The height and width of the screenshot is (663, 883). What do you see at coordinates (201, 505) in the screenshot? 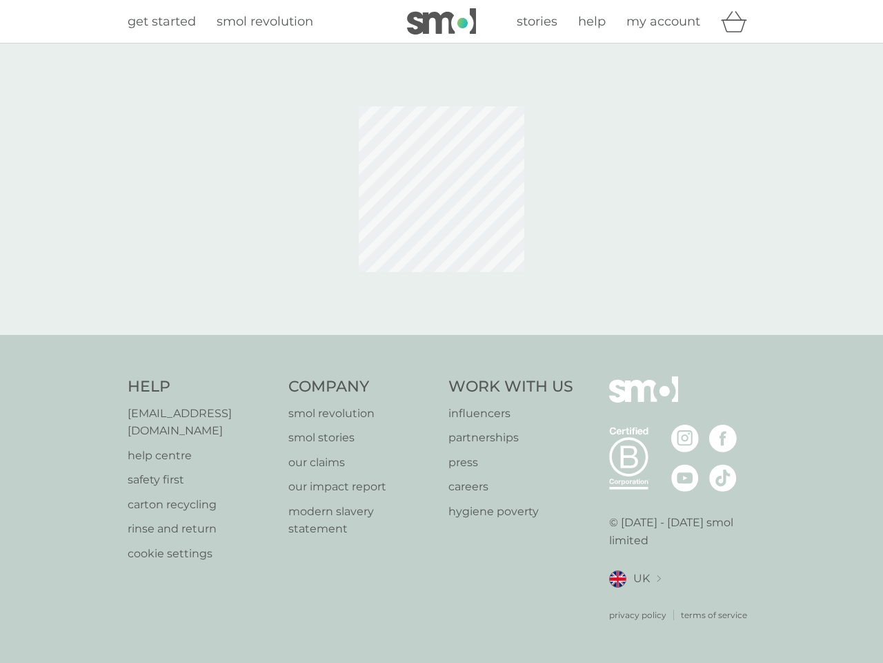
I see `a: carton recycling` at bounding box center [201, 505].